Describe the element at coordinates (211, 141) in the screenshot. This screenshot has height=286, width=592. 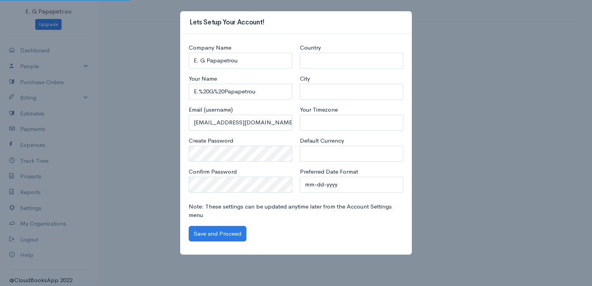
I see `label: Create Password` at that location.